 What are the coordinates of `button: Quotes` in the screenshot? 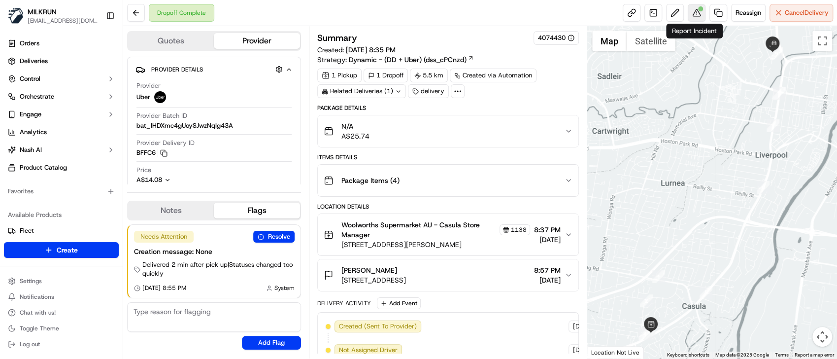 It's located at (171, 41).